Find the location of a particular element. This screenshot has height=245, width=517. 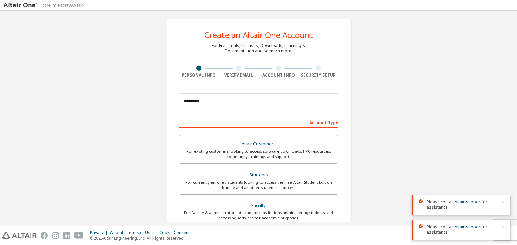

div: Website Terms of Use is located at coordinates (134, 233).